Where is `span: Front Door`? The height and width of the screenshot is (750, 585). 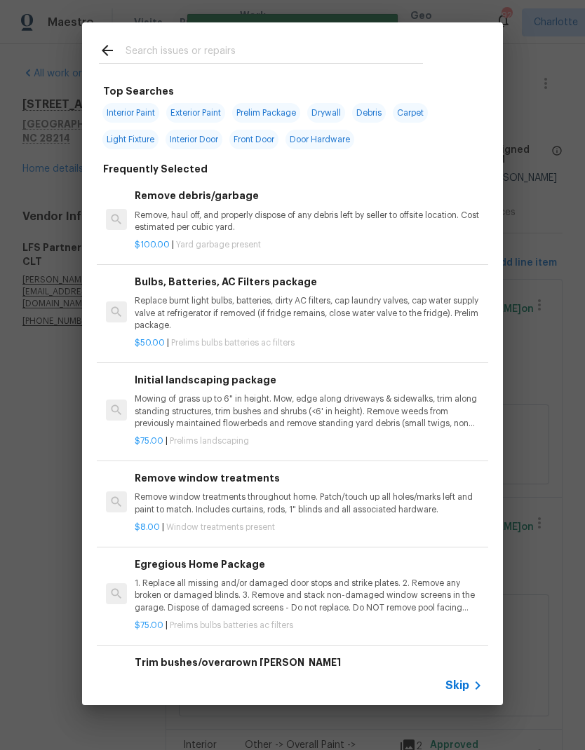
span: Front Door is located at coordinates (254, 139).